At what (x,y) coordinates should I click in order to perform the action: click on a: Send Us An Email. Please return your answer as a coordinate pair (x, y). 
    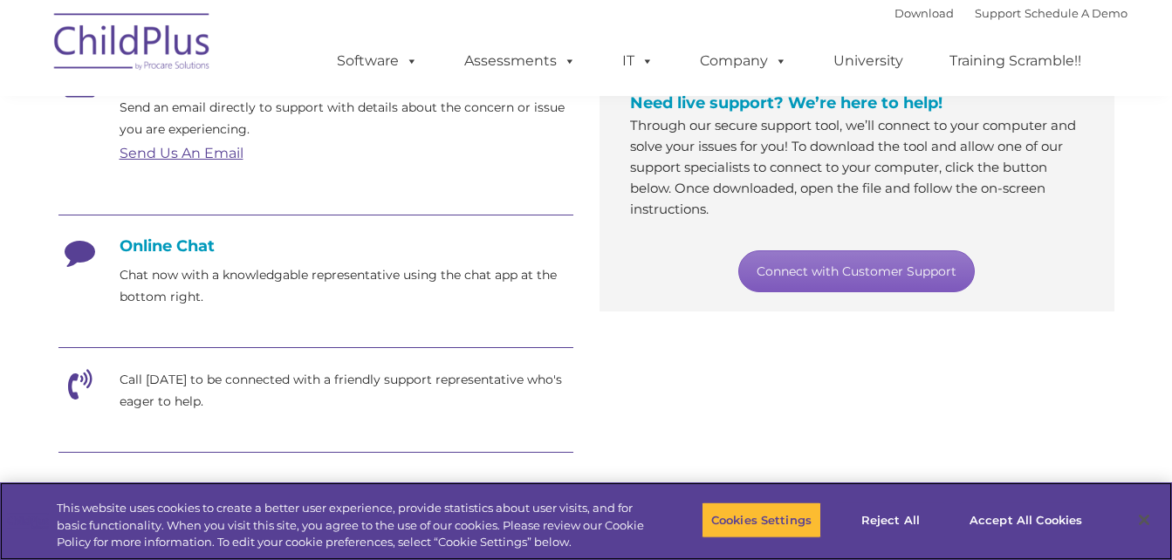
    Looking at the image, I should click on (181, 153).